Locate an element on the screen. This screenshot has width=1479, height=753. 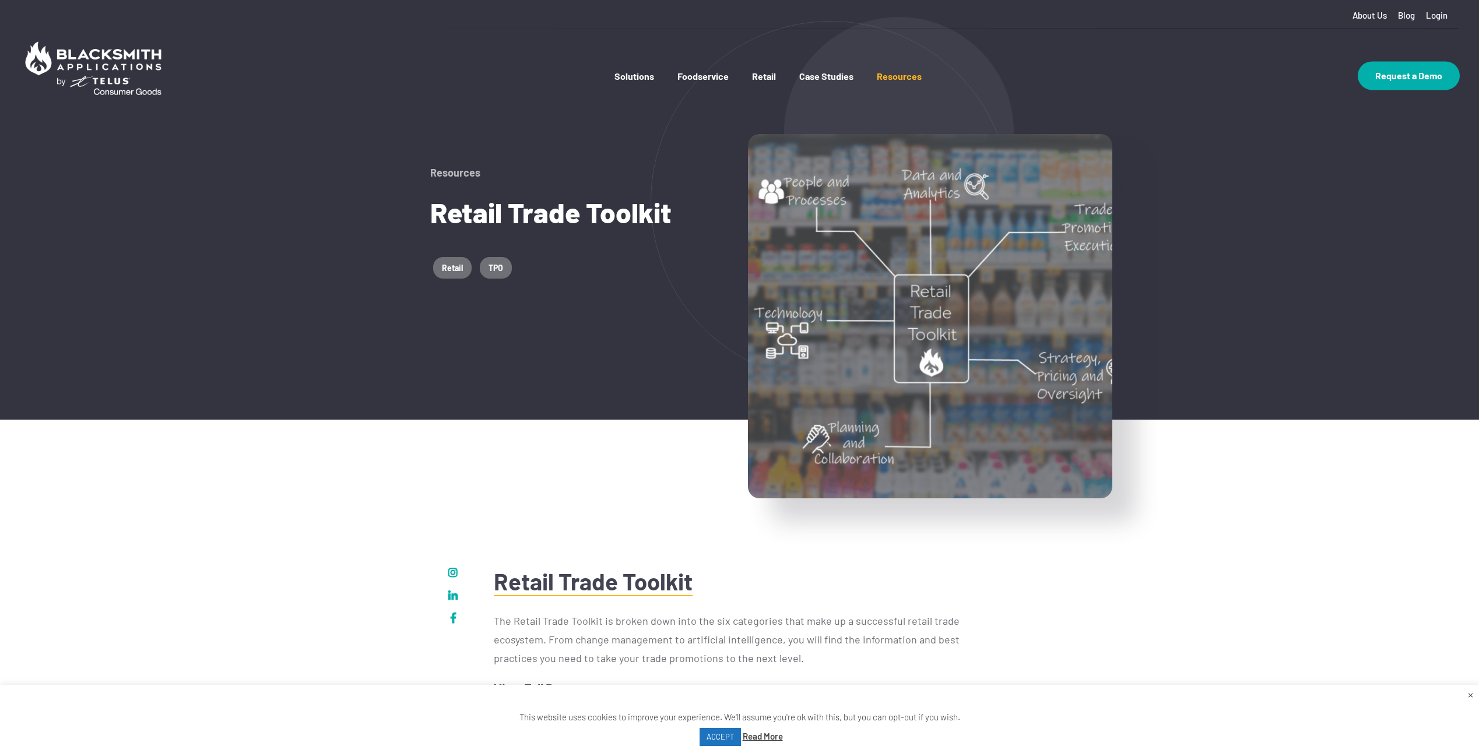
a: Retail Trade Toolkit is located at coordinates (593, 582).